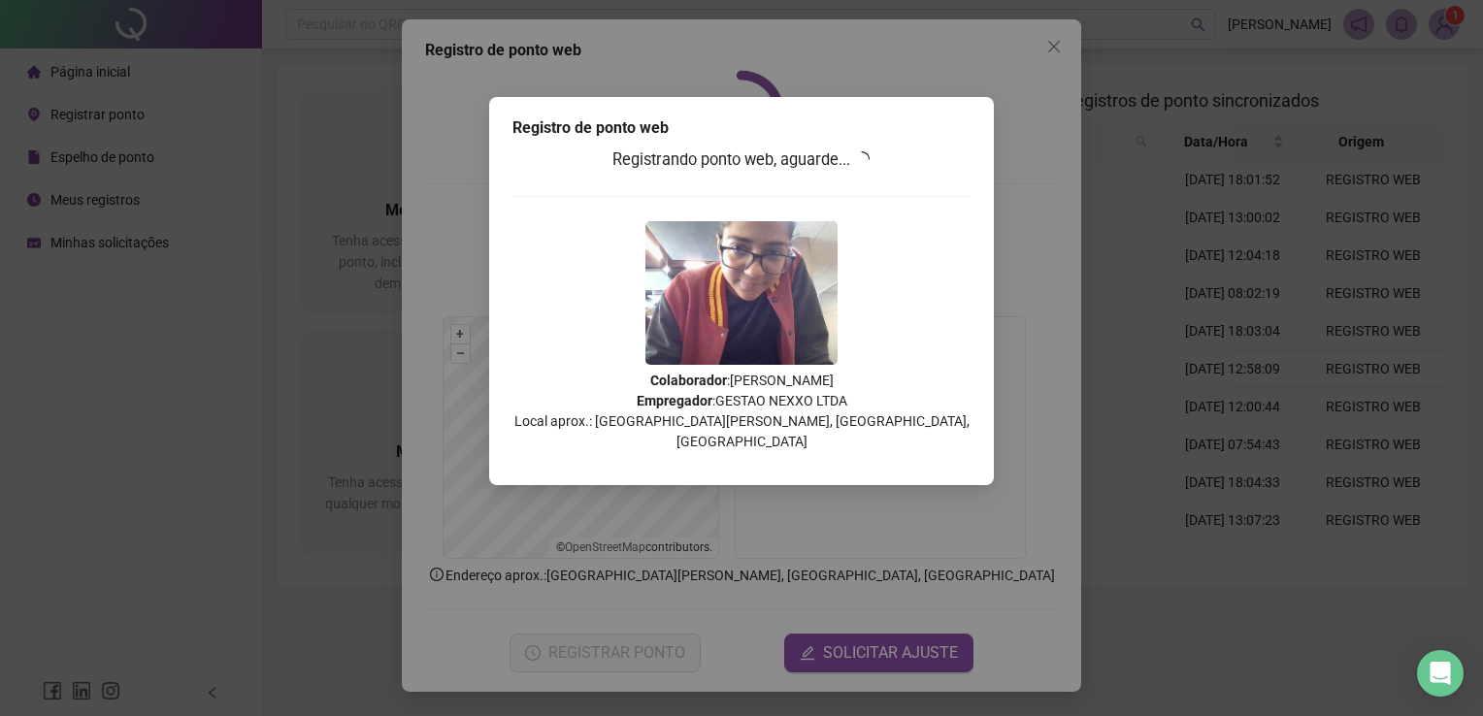 This screenshot has width=1483, height=716. Describe the element at coordinates (742, 160) in the screenshot. I see `h3: Registrando ponto web, aguarde...` at that location.